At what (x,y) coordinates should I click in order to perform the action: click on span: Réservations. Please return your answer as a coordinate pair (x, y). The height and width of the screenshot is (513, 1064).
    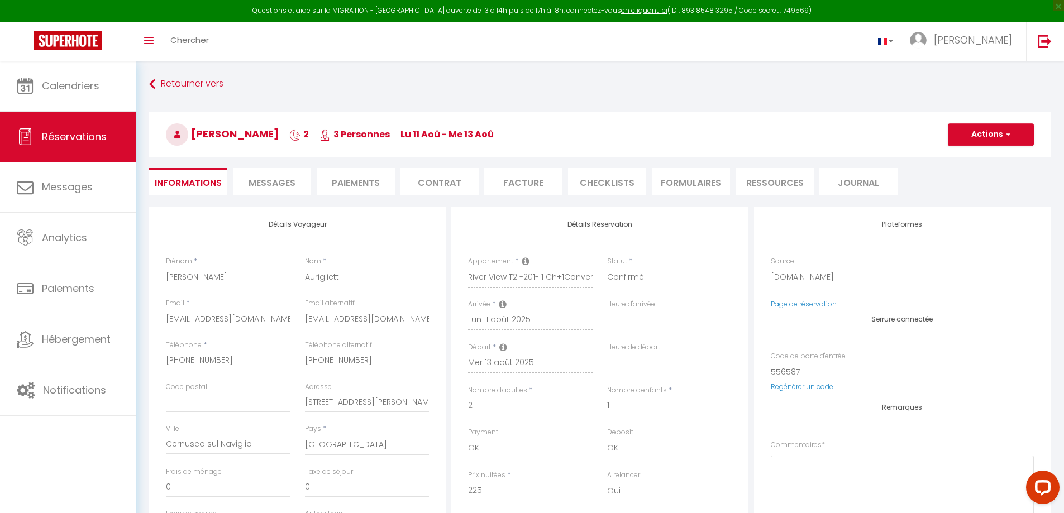
    Looking at the image, I should click on (74, 136).